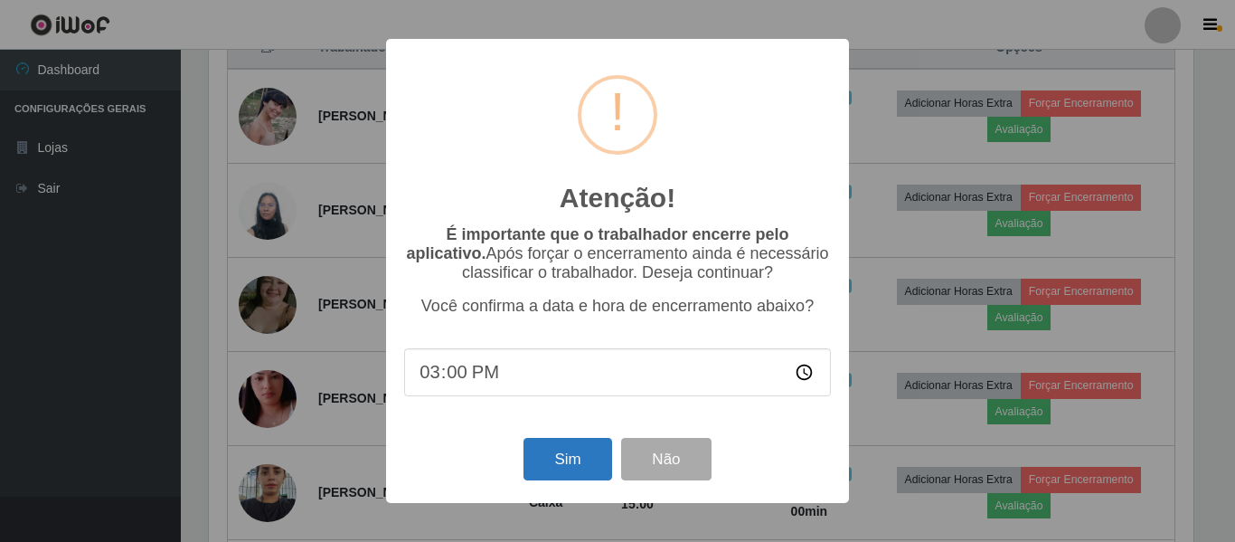 This screenshot has width=1235, height=542. Describe the element at coordinates (618, 198) in the screenshot. I see `h2: Atenção!` at that location.